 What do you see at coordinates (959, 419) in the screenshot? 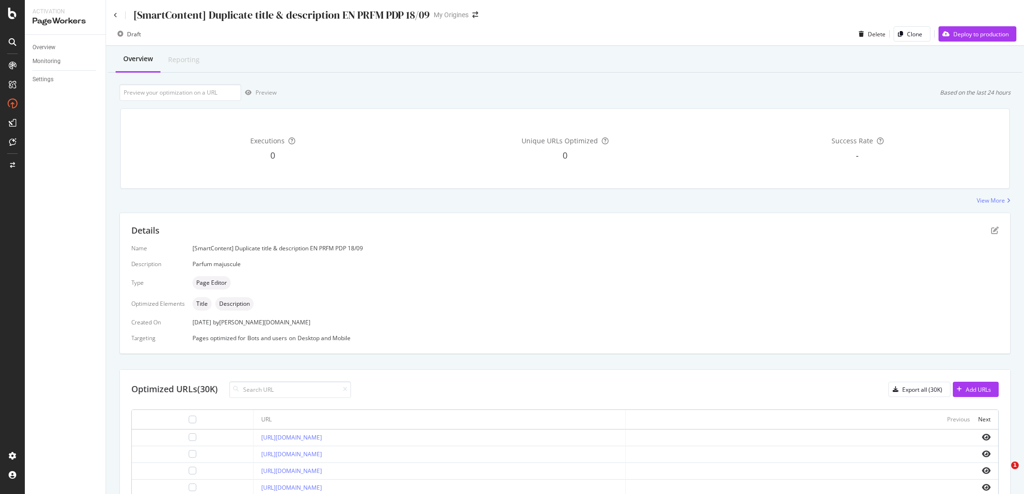
I see `div: Previous` at bounding box center [959, 419].